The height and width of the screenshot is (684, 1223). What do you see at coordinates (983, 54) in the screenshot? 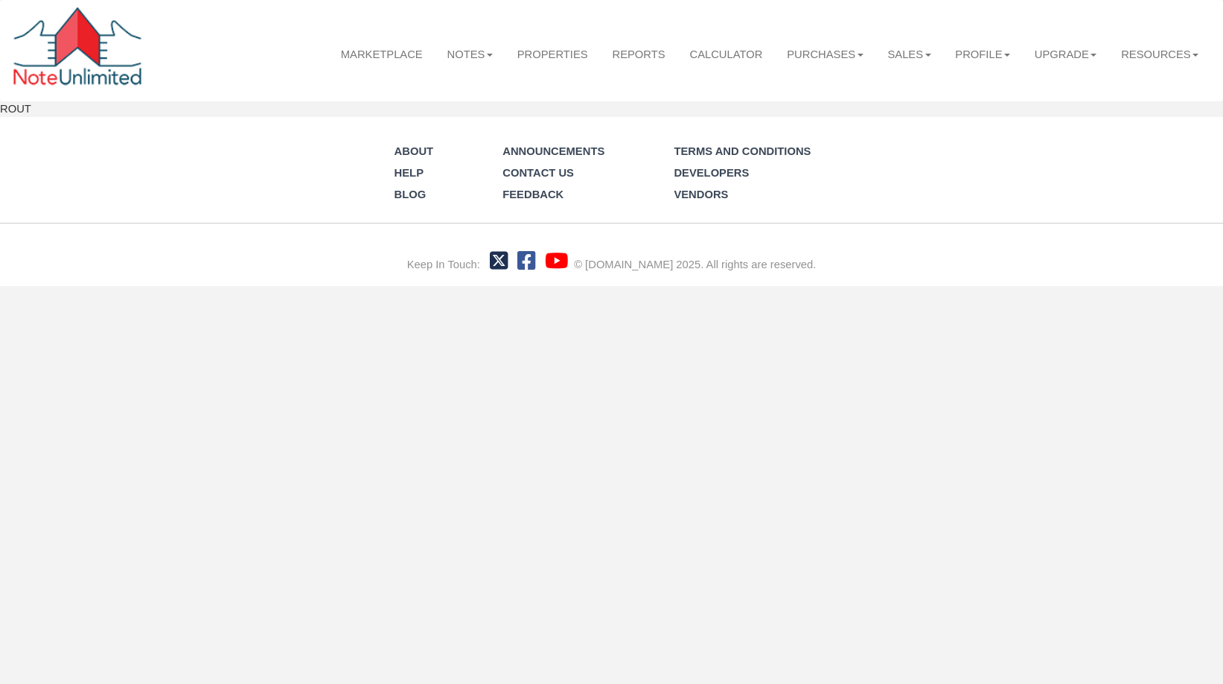
I see `a: Profile` at bounding box center [983, 54].